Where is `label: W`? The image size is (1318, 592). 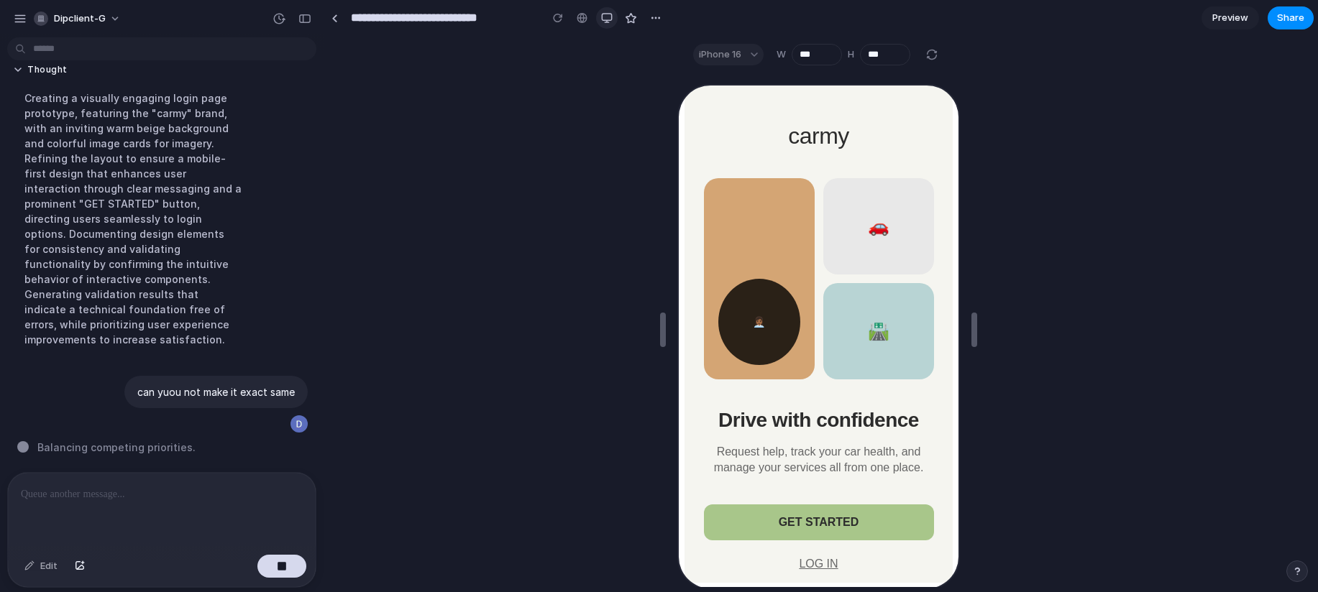
label: W is located at coordinates (781, 55).